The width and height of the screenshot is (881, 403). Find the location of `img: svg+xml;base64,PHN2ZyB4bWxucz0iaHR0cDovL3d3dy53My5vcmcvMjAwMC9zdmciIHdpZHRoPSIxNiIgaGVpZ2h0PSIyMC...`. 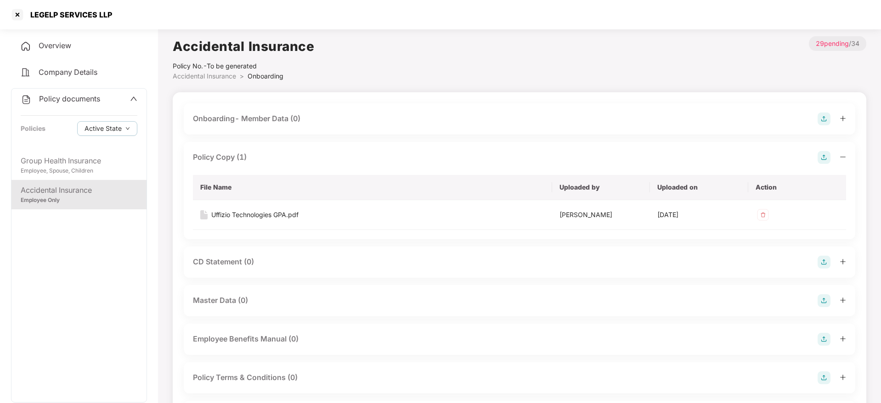

img: svg+xml;base64,PHN2ZyB4bWxucz0iaHR0cDovL3d3dy53My5vcmcvMjAwMC9zdmciIHdpZHRoPSIxNiIgaGVpZ2h0PSIyMC... is located at coordinates (204, 215).